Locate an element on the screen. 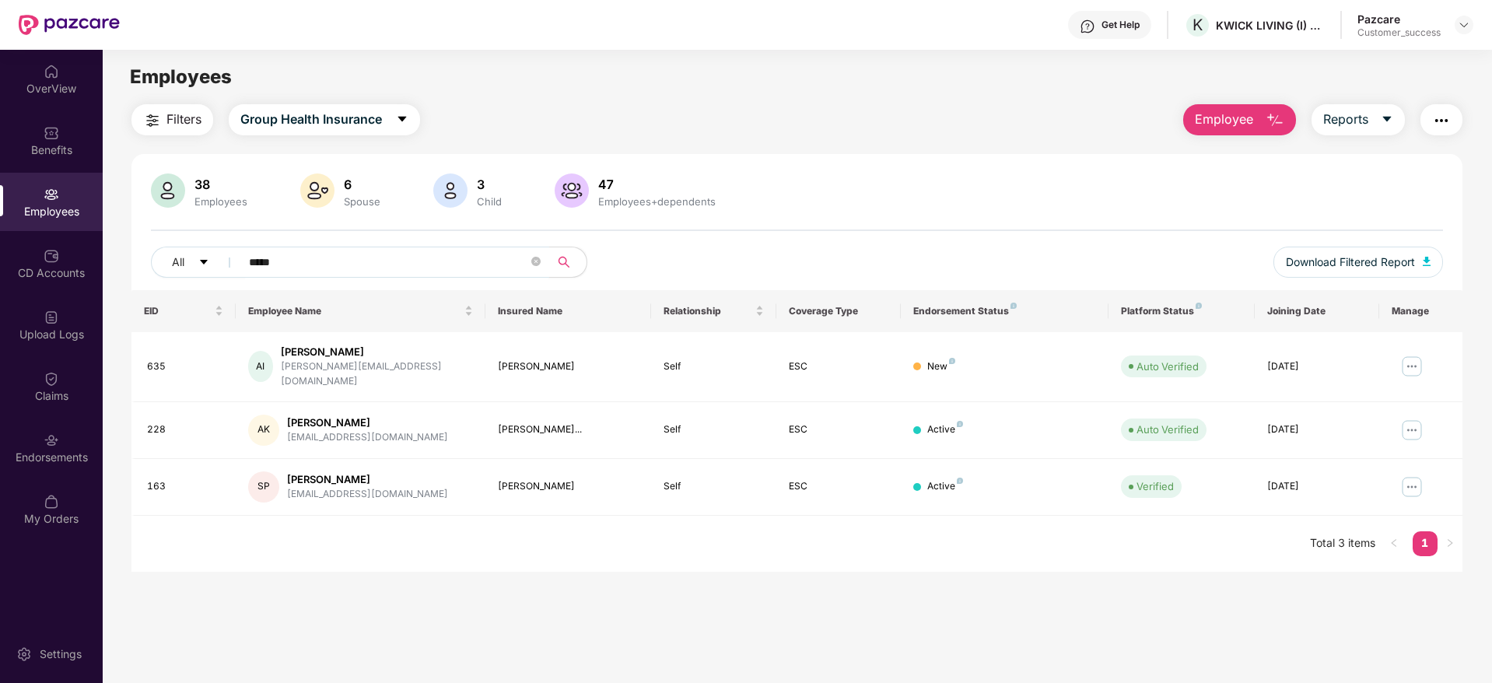 Image resolution: width=1492 pixels, height=683 pixels. div: Customer_success is located at coordinates (1398, 33).